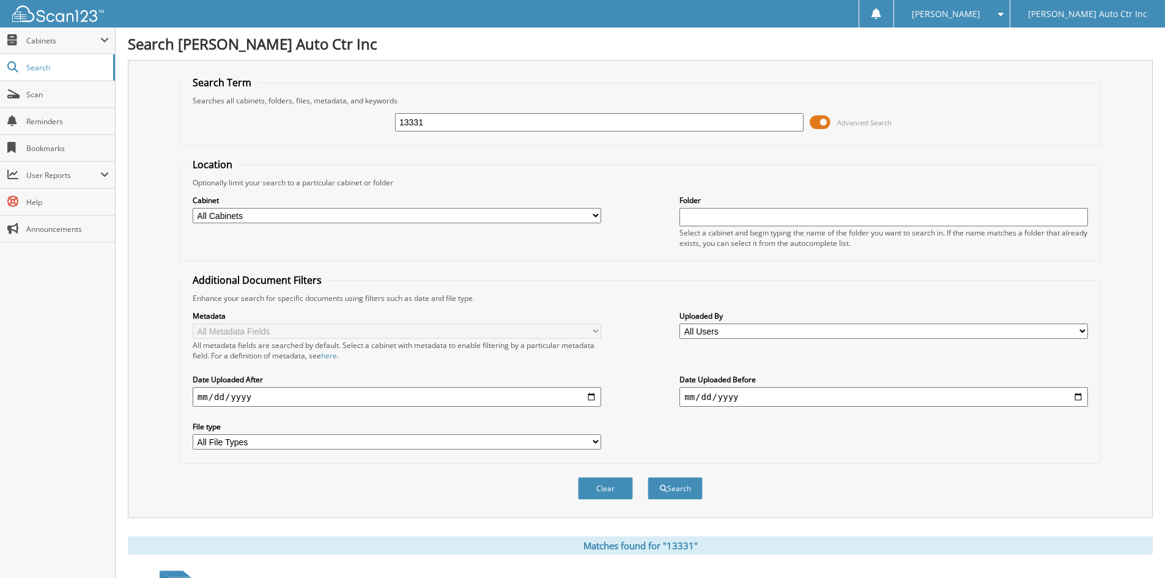 Image resolution: width=1165 pixels, height=578 pixels. Describe the element at coordinates (605, 488) in the screenshot. I see `button: Clear` at that location.